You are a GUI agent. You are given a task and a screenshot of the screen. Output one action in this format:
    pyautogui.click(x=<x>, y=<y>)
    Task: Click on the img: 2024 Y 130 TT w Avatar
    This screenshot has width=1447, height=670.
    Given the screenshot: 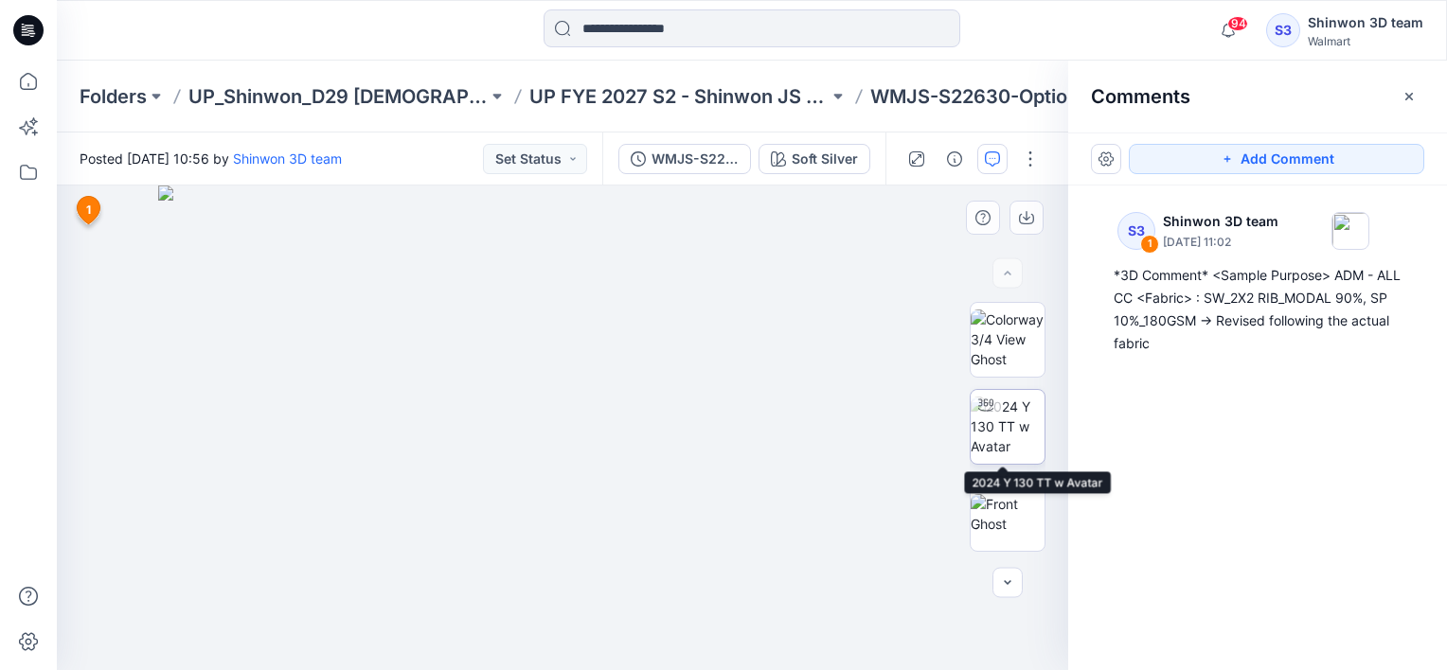 What is the action you would take?
    pyautogui.click(x=1008, y=426)
    